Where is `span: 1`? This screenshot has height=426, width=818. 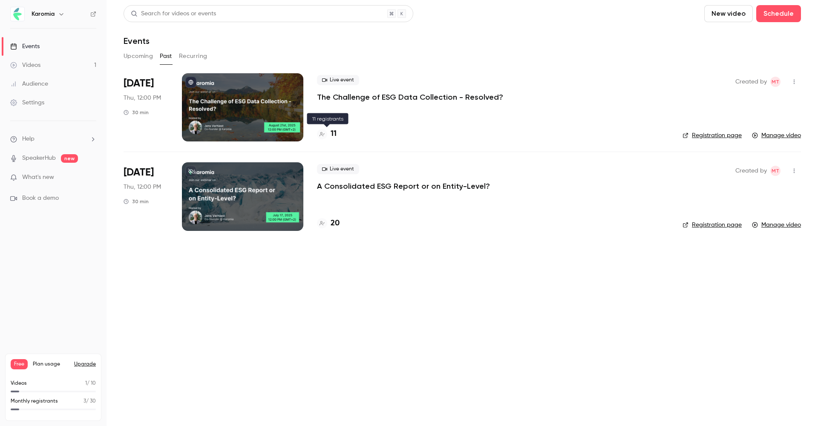 span: 1 is located at coordinates (86, 384).